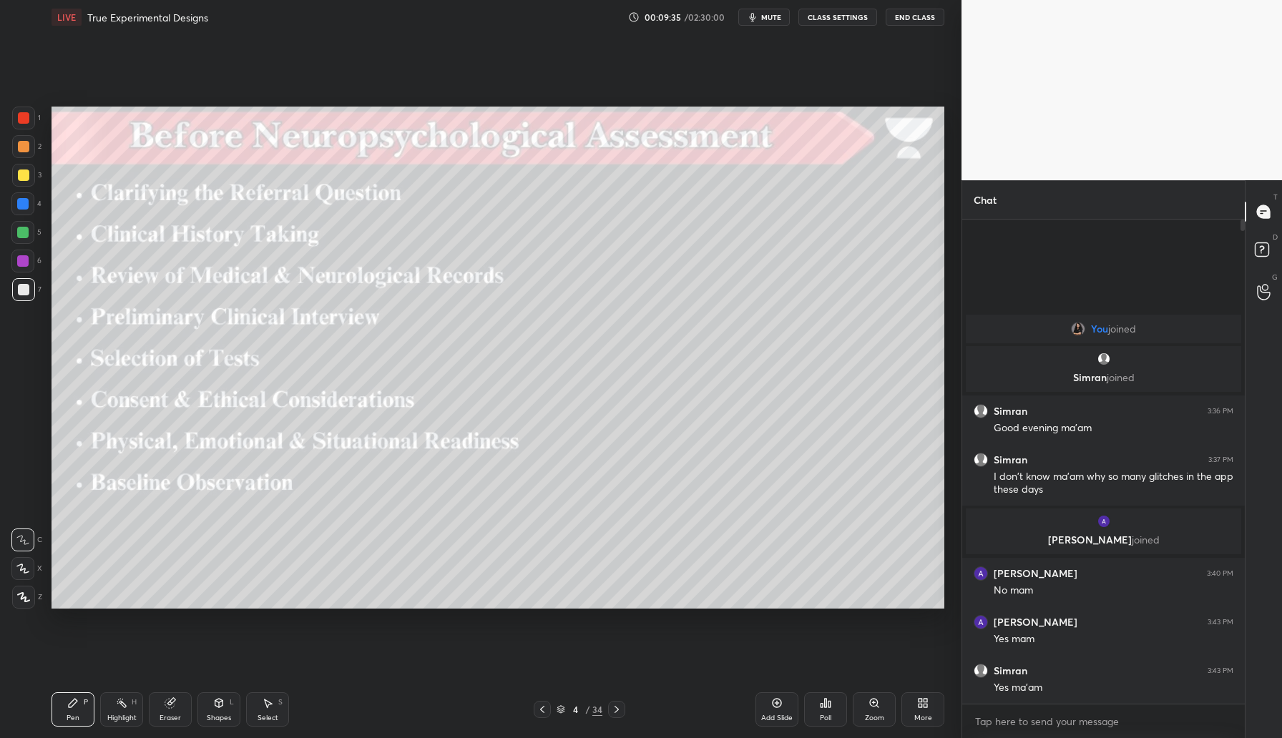  I want to click on div: Yes ma'am, so click(1113, 688).